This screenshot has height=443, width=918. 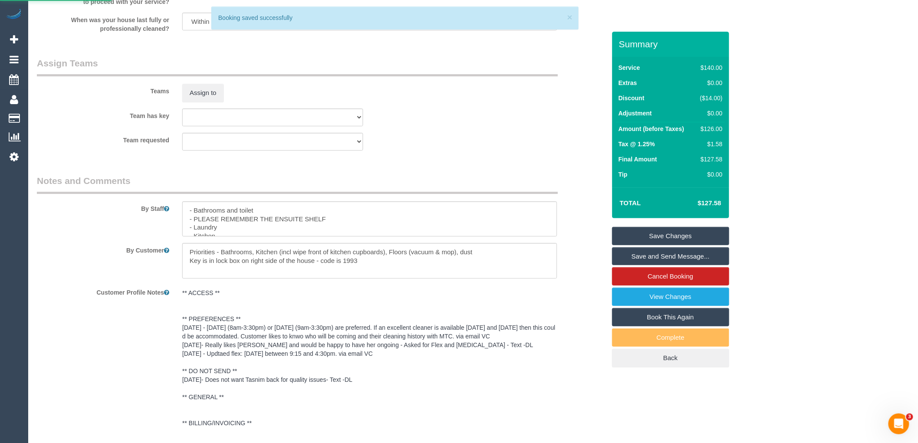 I want to click on label: Tip, so click(x=623, y=174).